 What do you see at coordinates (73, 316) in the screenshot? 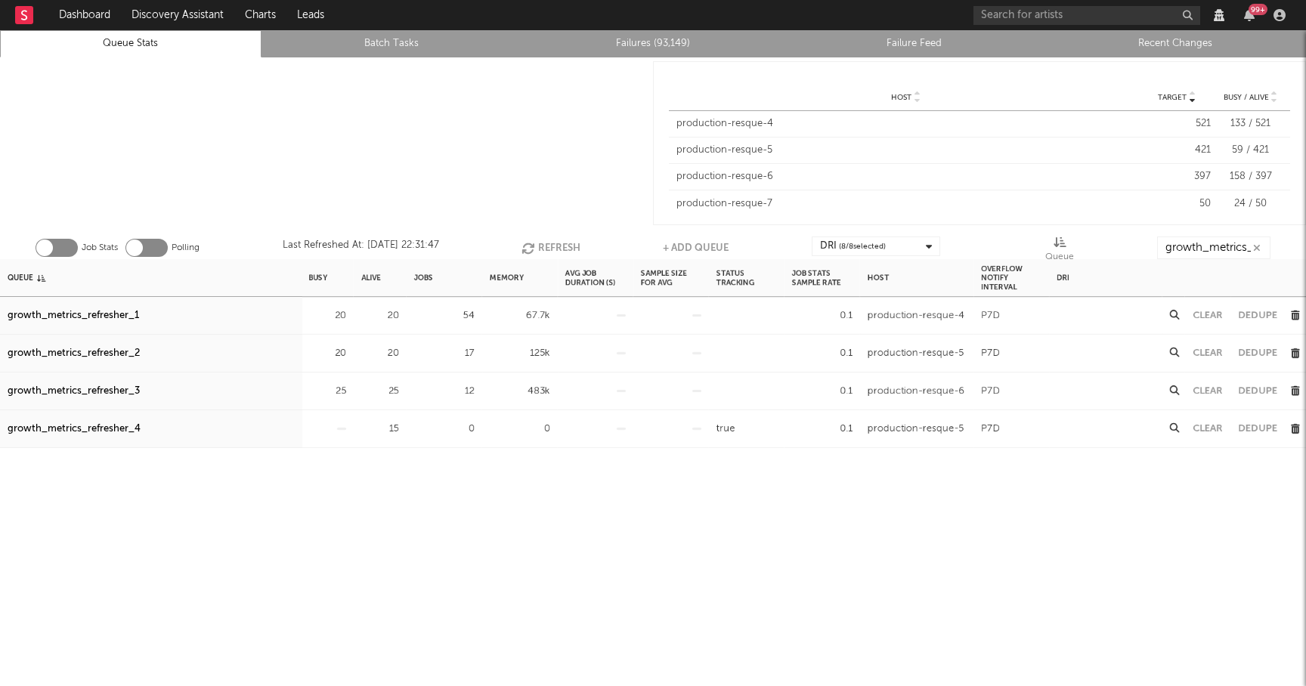
I see `div: growth_metrics_refresher_1` at bounding box center [73, 316].